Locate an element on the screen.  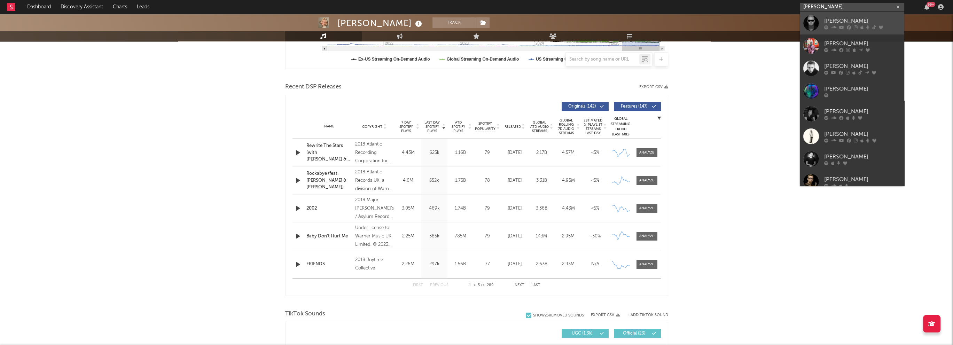
div: Show 23 Removed Sounds is located at coordinates (559, 316).